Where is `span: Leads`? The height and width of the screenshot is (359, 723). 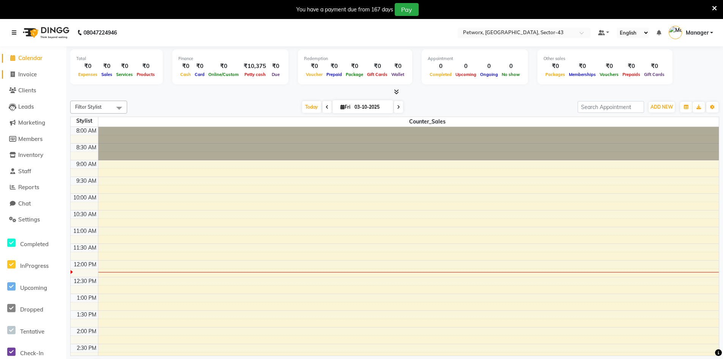 span: Leads is located at coordinates (26, 106).